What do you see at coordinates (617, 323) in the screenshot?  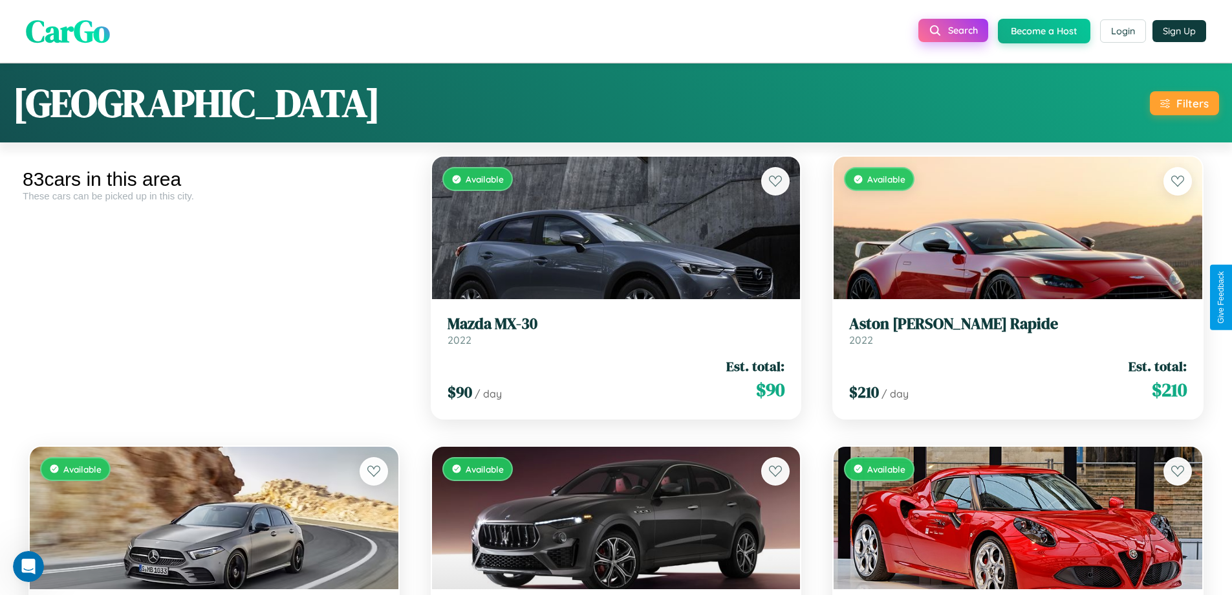 I see `h3: Mazda MX-30` at bounding box center [617, 323].